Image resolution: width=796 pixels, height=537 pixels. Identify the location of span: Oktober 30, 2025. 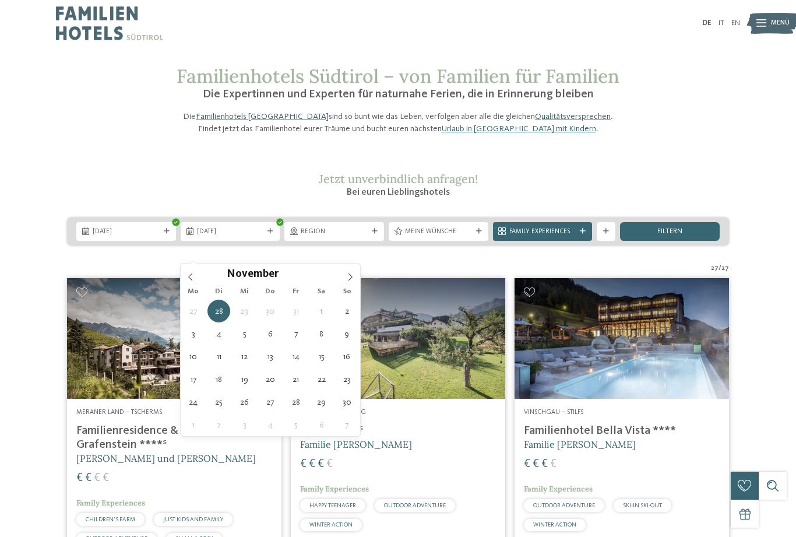
(270, 311).